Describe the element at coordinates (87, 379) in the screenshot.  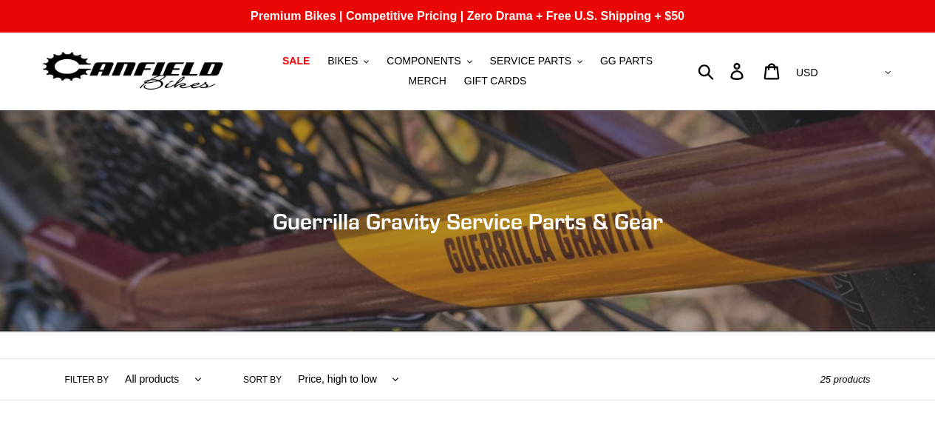
I see `label: Filter by` at that location.